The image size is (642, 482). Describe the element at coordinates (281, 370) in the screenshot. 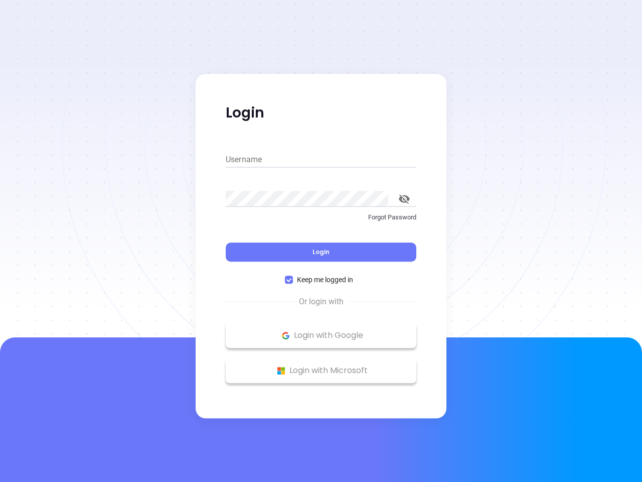

I see `img: Microsoft Logo` at that location.